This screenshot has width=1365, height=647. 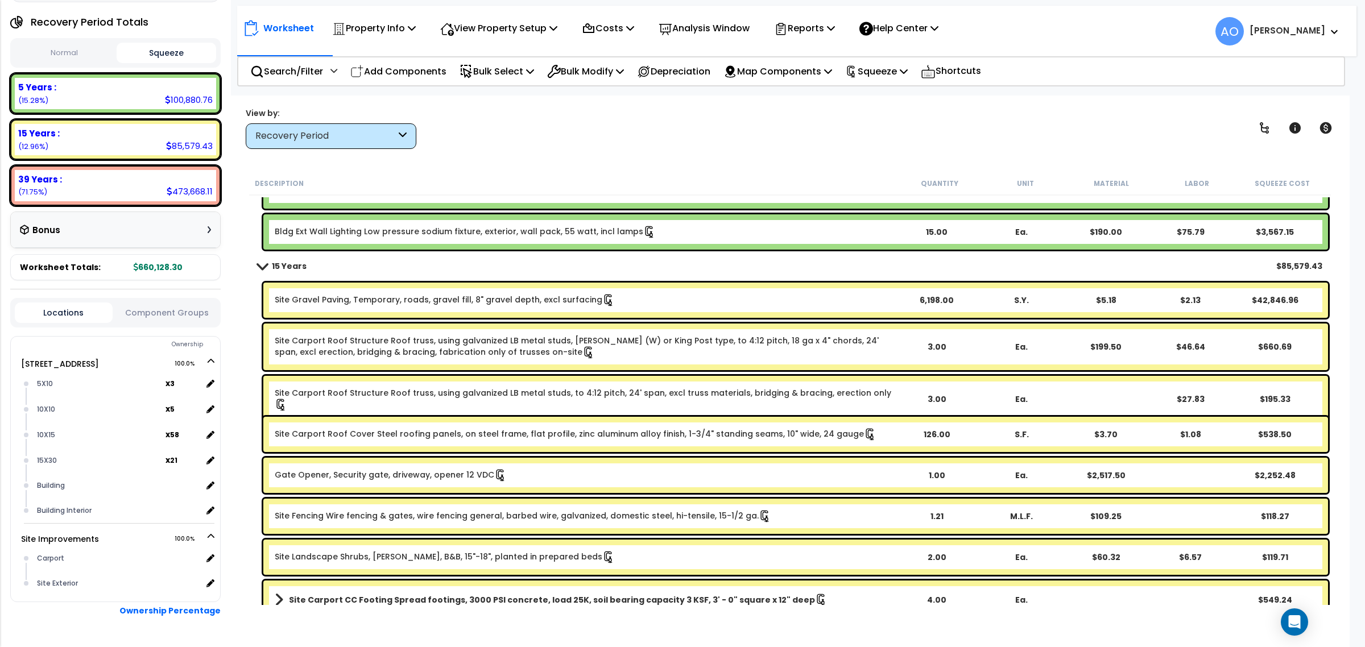 What do you see at coordinates (936, 434) in the screenshot?
I see `div: 126.00` at bounding box center [936, 434].